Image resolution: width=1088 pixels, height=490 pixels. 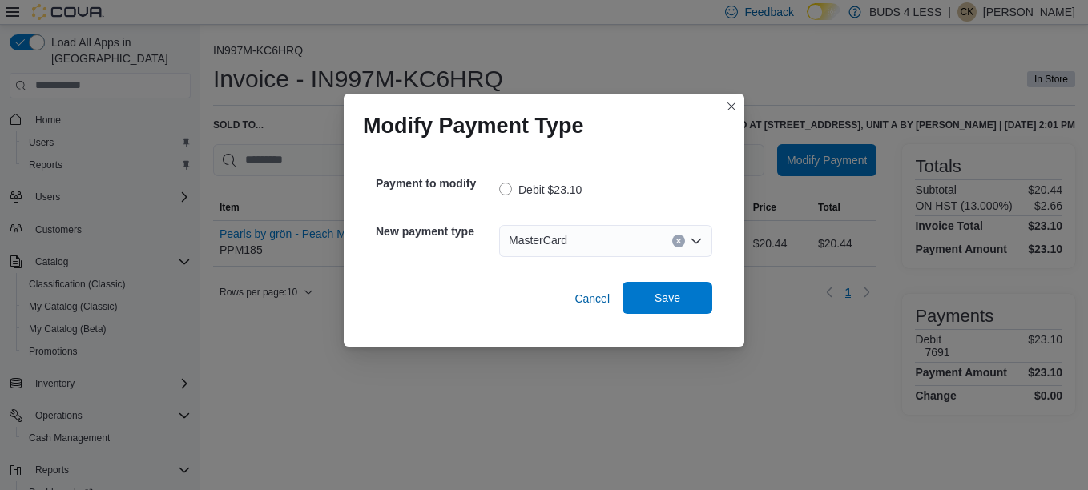 I want to click on button: Open list of options, so click(x=696, y=241).